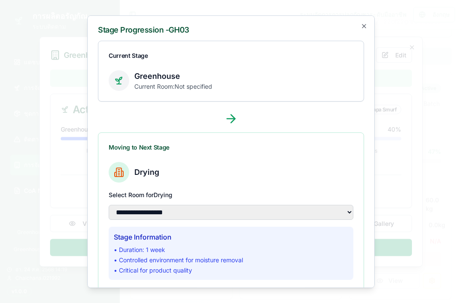 This screenshot has height=303, width=462. What do you see at coordinates (147, 172) in the screenshot?
I see `p: Drying` at bounding box center [147, 172].